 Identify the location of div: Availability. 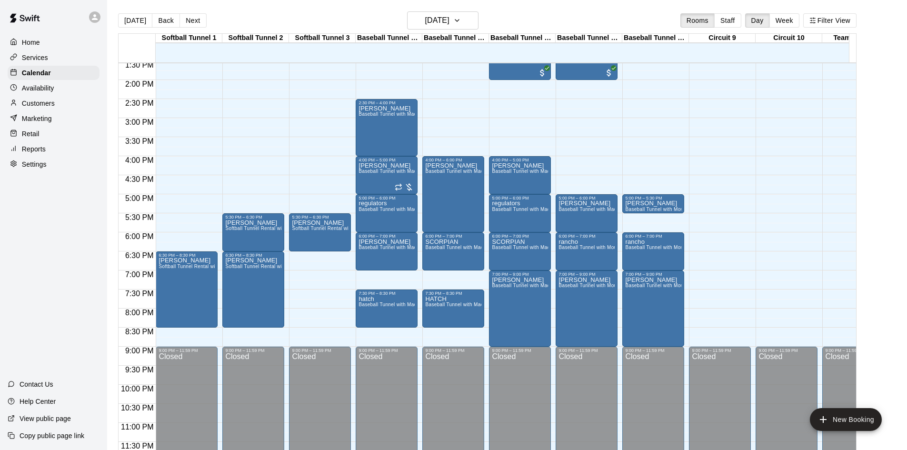
(53, 88).